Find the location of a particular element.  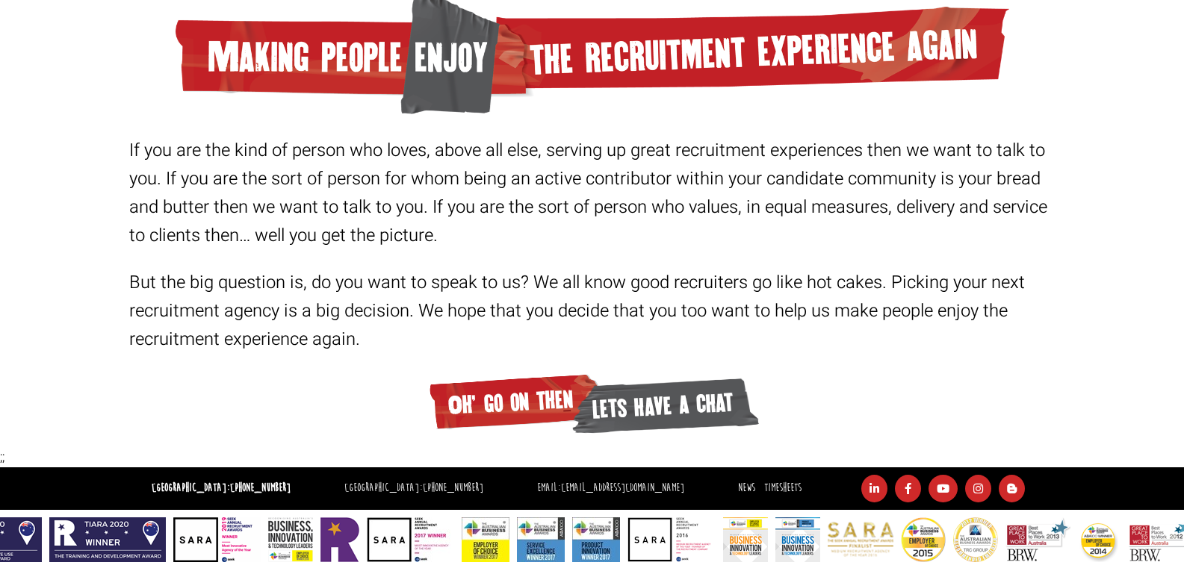

p: But the big question is, do you want to speak to us? We all know good recruiters go like hot cake... is located at coordinates (592, 311).